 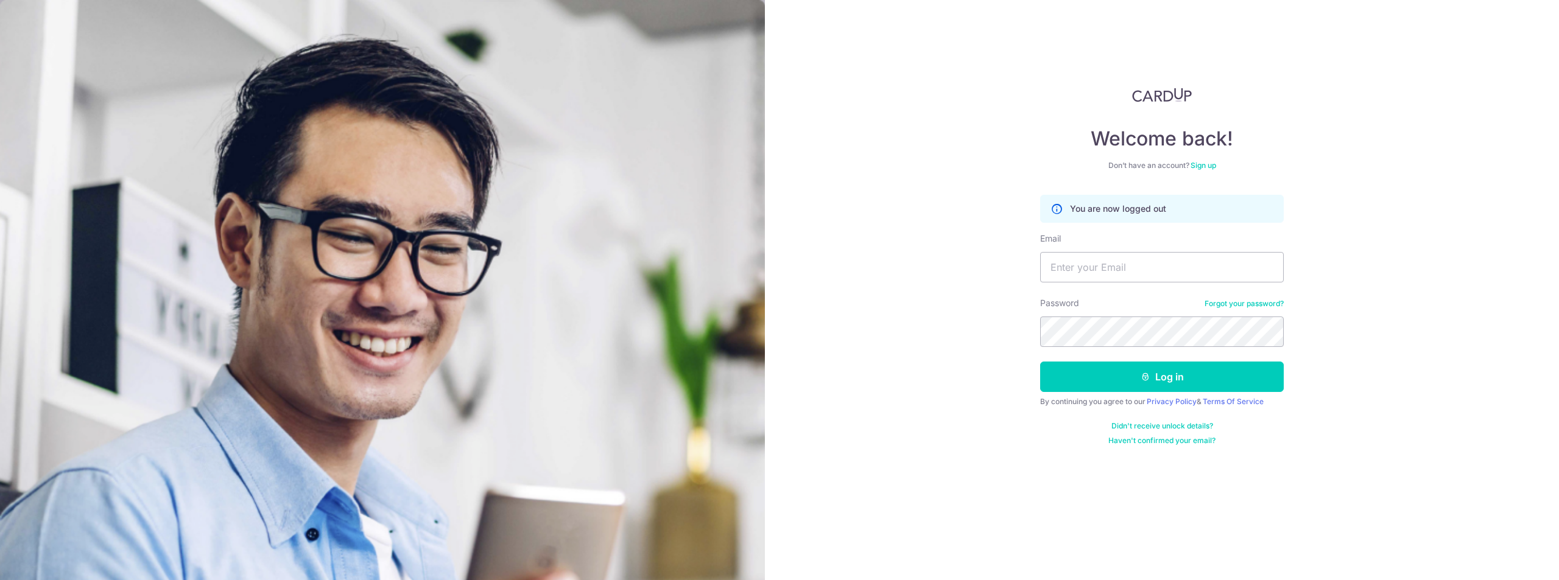 I want to click on a: Terms Of Service, so click(x=1233, y=401).